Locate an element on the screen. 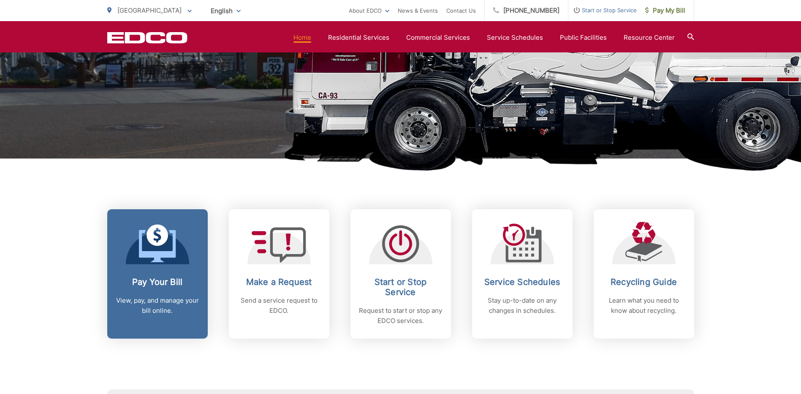 Image resolution: width=801 pixels, height=394 pixels. h2: Pay Your Bill is located at coordinates (157, 282).